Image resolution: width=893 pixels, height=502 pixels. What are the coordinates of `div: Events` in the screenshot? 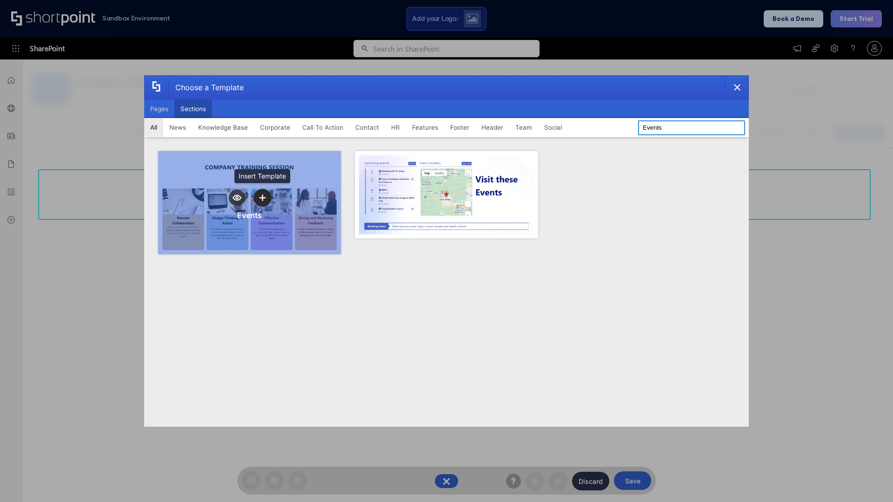 It's located at (249, 215).